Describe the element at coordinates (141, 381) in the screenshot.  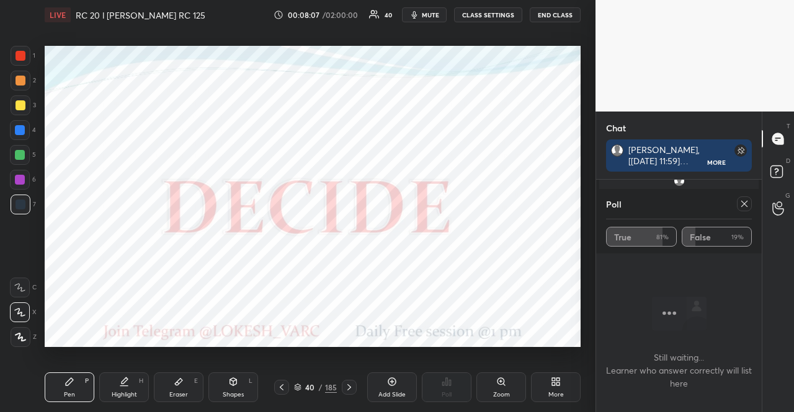
I see `div: H` at that location.